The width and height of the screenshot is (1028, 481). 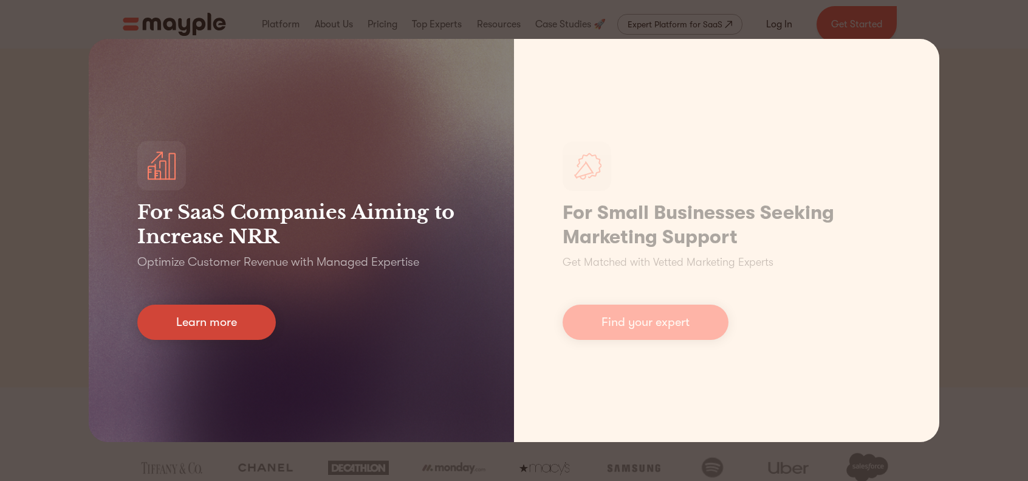 What do you see at coordinates (207, 322) in the screenshot?
I see `a: Learn more` at bounding box center [207, 322].